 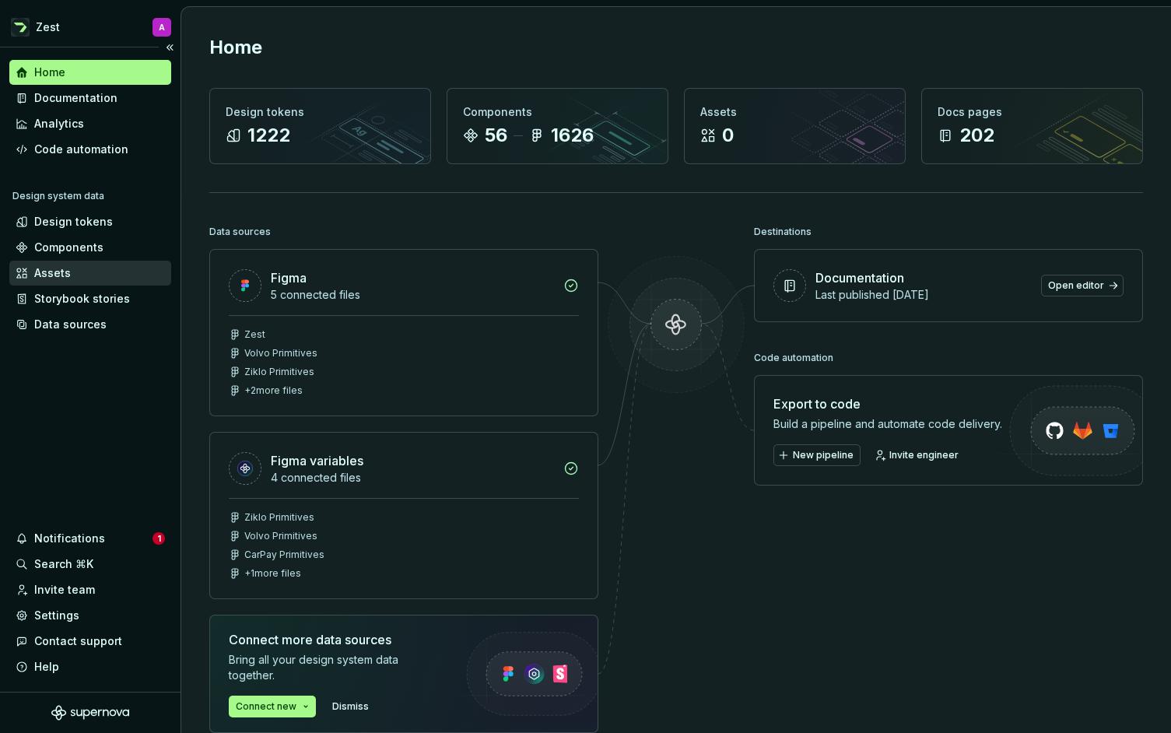 I want to click on a: Invite team, so click(x=90, y=590).